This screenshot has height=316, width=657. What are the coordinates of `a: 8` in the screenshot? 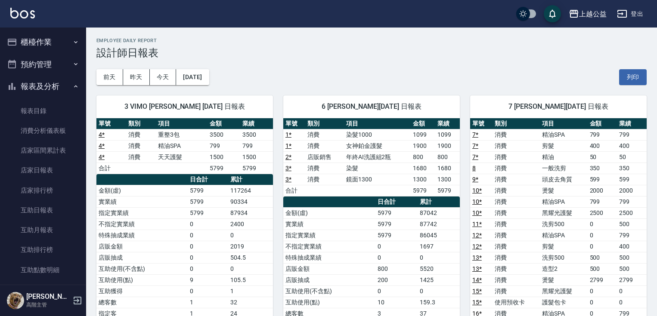 It's located at (474, 168).